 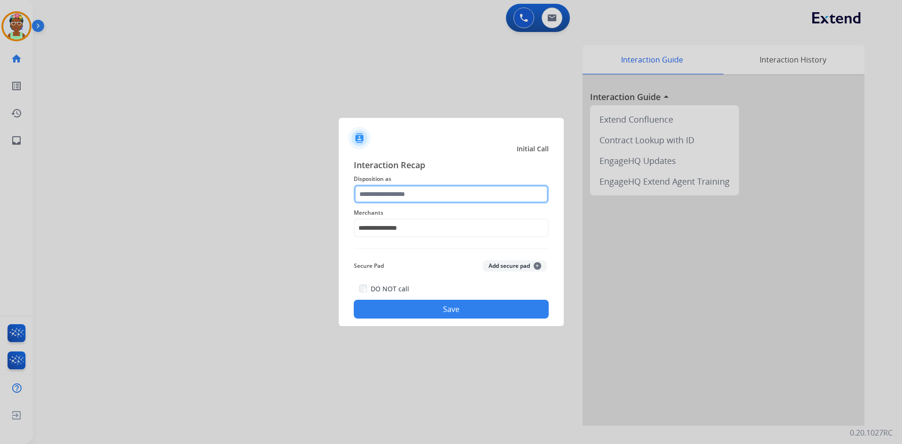 What do you see at coordinates (515, 266) in the screenshot?
I see `button: Add secure pad+` at bounding box center [515, 266].